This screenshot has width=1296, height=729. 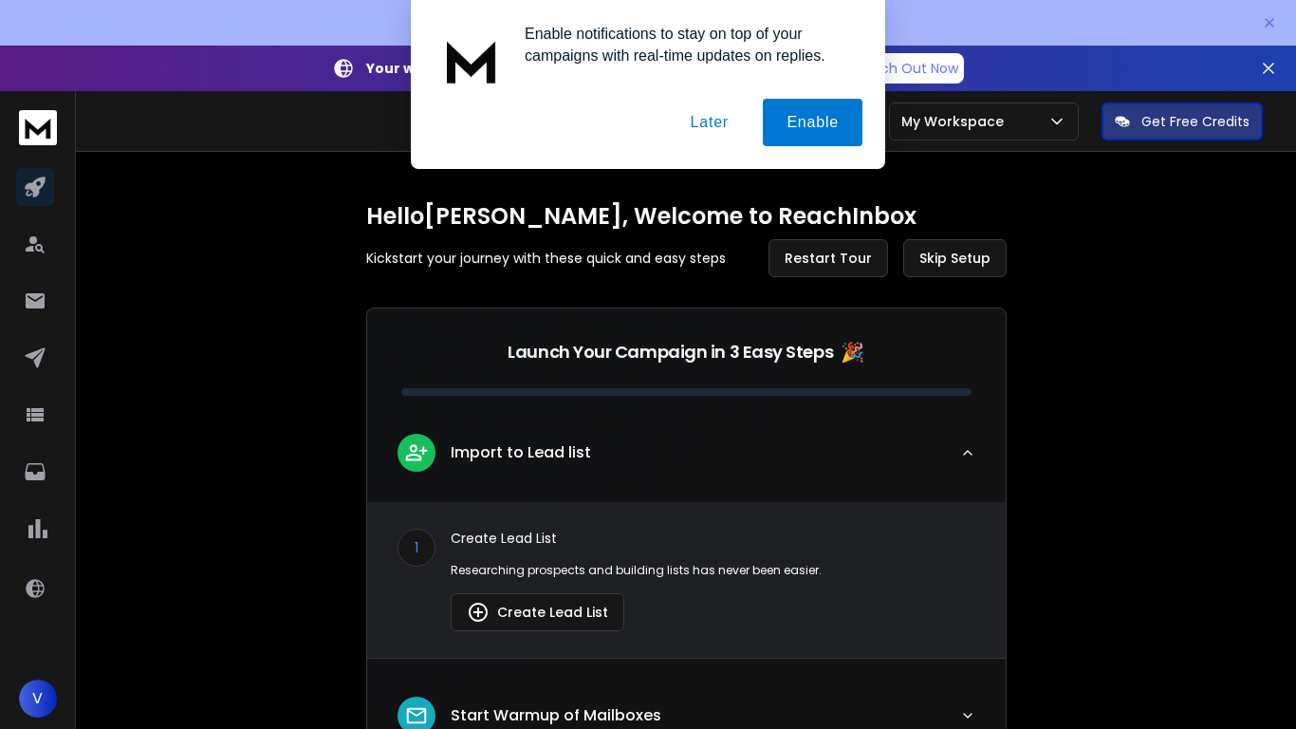 I want to click on div: Enable notifications to stay on top of your campaigns with real-time updates on replies., so click(x=686, y=45).